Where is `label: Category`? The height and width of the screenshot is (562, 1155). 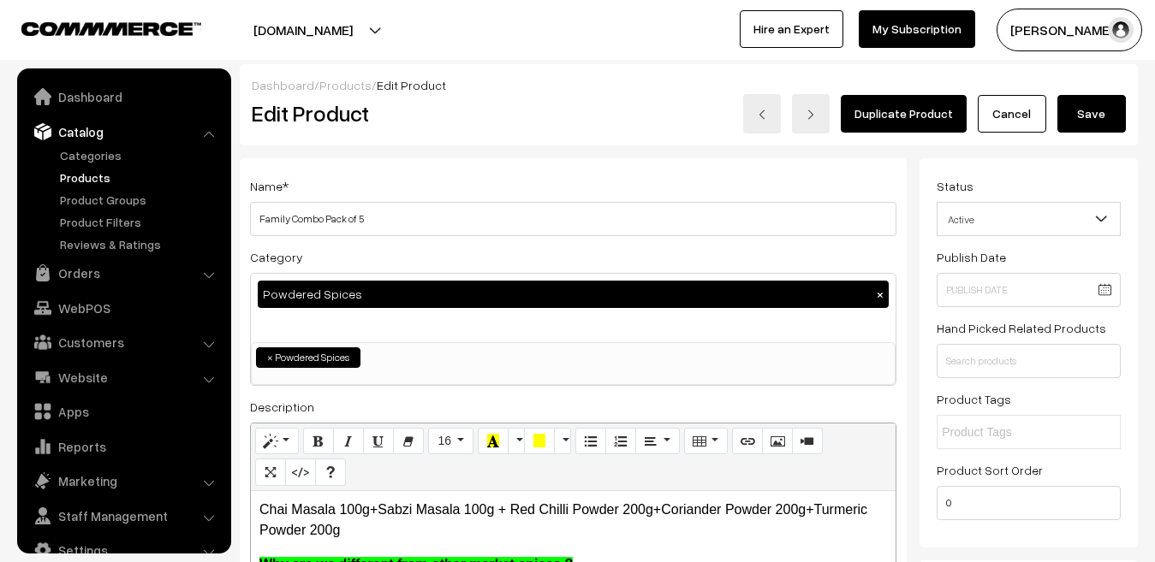 label: Category is located at coordinates (276, 257).